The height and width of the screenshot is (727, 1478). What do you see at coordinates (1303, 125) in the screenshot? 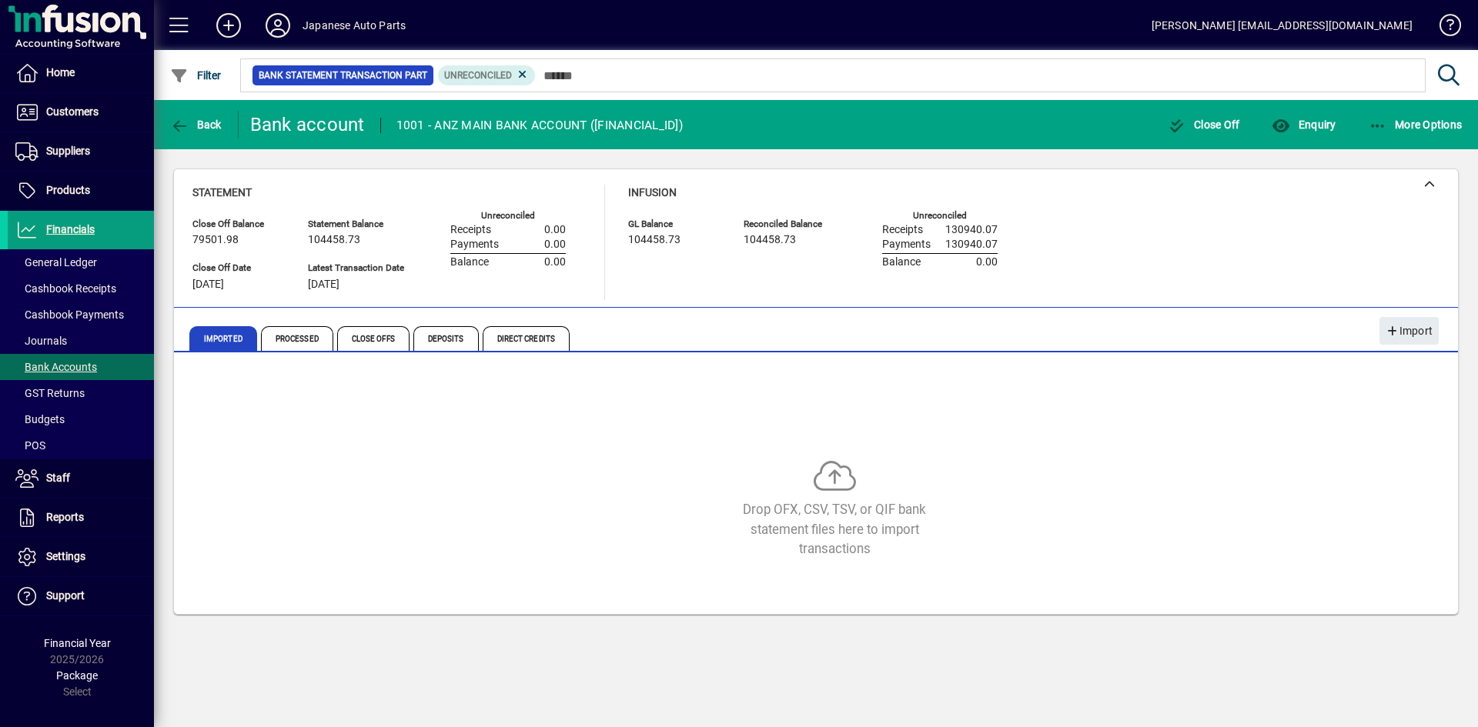
I see `span: Enquiry` at bounding box center [1303, 125].